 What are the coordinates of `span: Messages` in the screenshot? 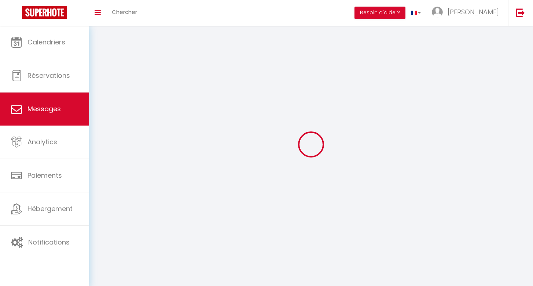 It's located at (44, 109).